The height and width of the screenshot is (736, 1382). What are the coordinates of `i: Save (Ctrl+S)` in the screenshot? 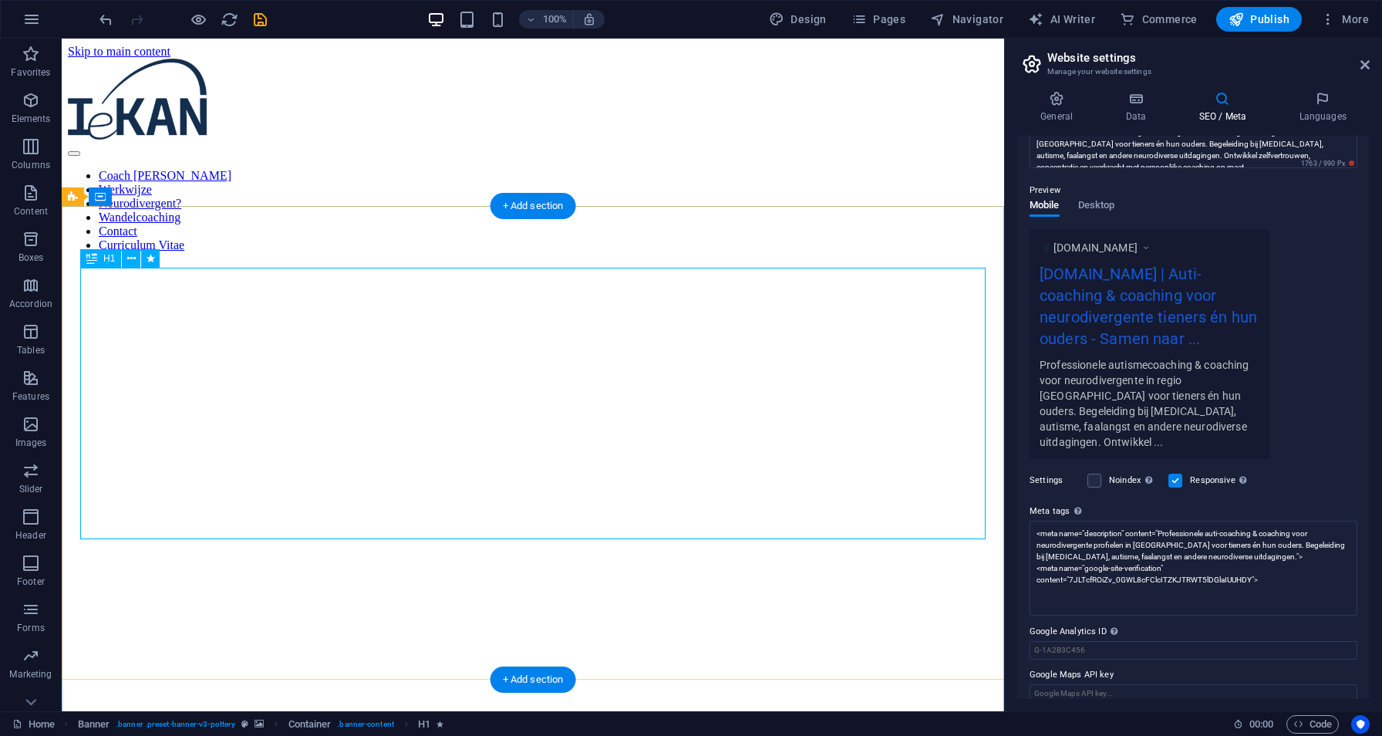 It's located at (260, 19).